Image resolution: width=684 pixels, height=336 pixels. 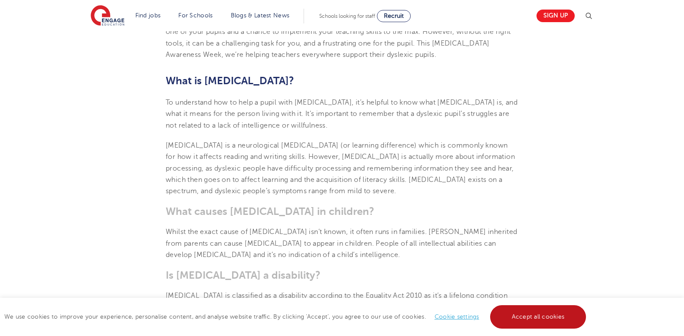 I want to click on span: Schools looking for staff, so click(x=347, y=16).